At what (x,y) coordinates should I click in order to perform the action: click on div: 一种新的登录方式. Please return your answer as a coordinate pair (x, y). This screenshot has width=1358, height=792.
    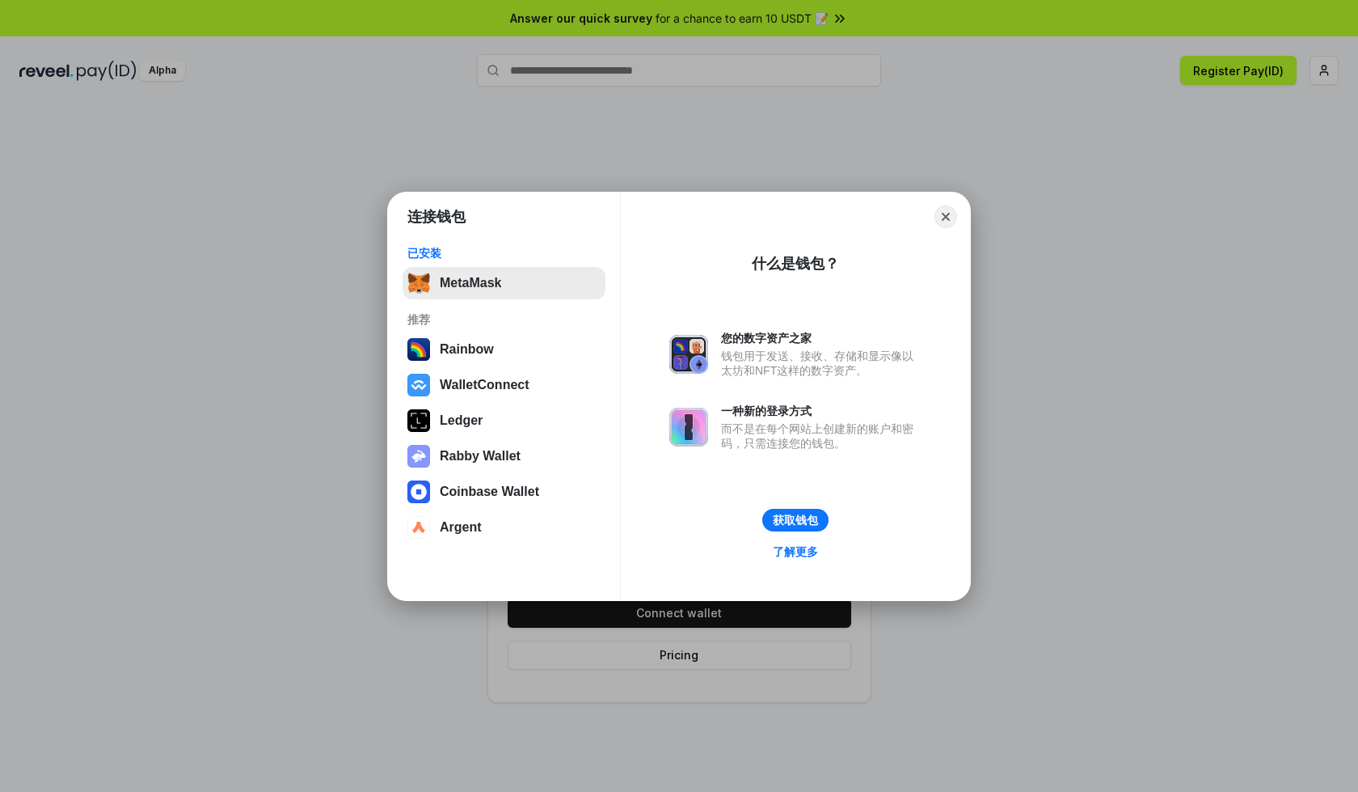
    Looking at the image, I should click on (822, 411).